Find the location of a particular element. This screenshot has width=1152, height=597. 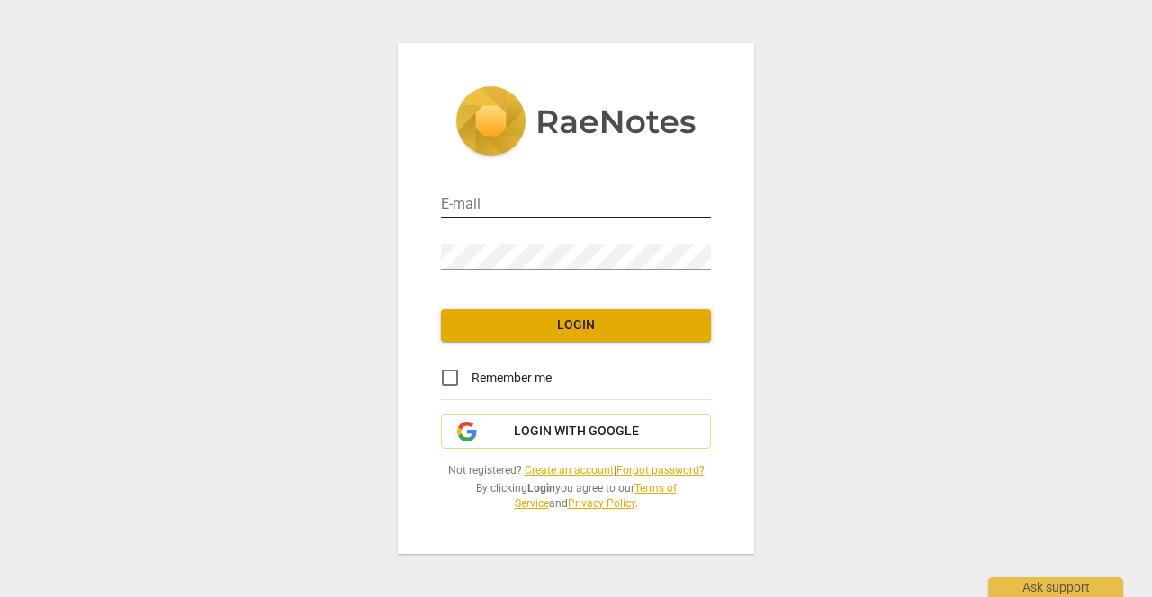

a: Terms of Service is located at coordinates (596, 496).